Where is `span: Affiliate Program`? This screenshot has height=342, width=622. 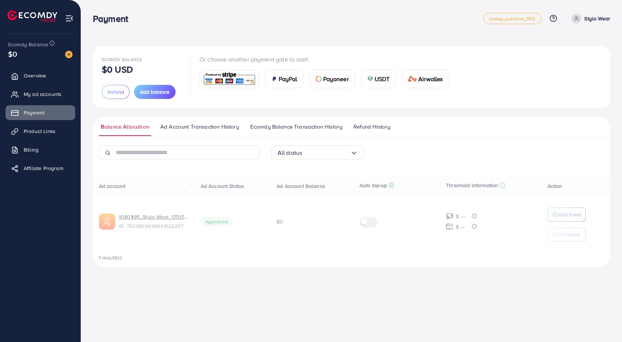
span: Affiliate Program is located at coordinates (43, 168).